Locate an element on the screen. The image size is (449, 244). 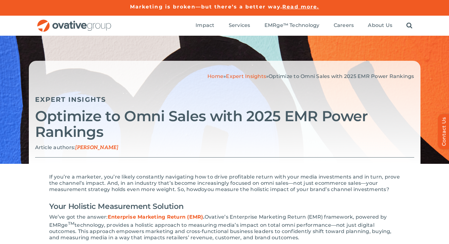
a: EMRge™ Technology is located at coordinates (292, 26).